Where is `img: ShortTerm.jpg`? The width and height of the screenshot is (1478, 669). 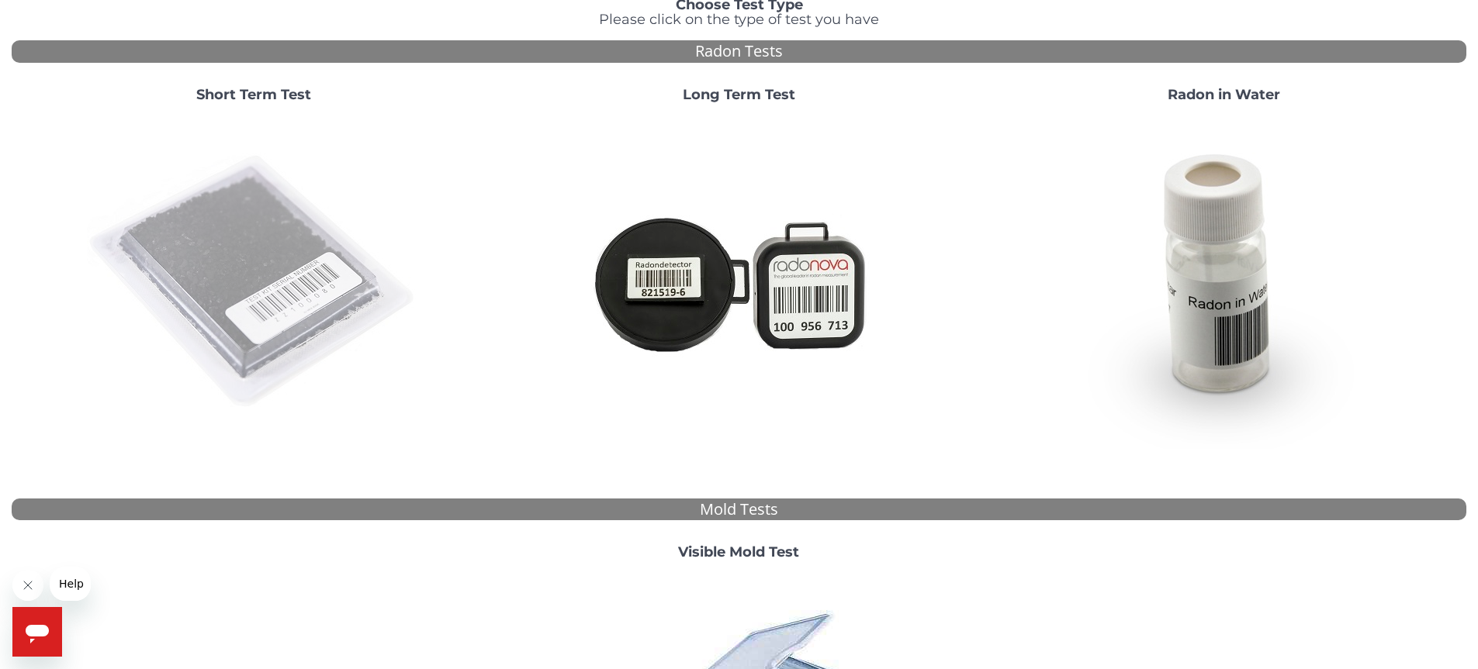
img: ShortTerm.jpg is located at coordinates (254, 282).